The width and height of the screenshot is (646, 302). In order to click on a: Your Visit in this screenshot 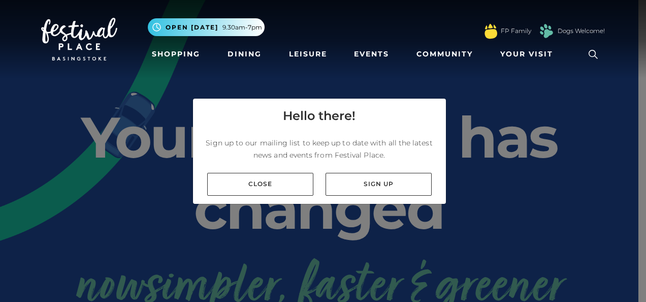, I will do `click(529, 54)`.